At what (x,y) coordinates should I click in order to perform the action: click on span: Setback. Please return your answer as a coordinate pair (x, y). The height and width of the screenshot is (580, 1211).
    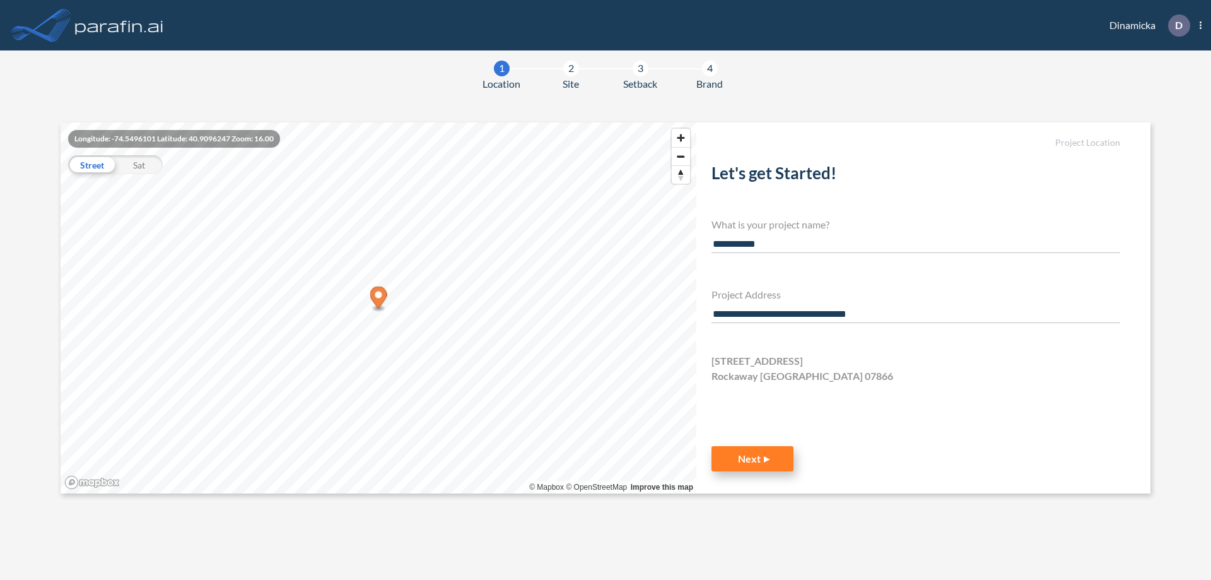
    Looking at the image, I should click on (640, 84).